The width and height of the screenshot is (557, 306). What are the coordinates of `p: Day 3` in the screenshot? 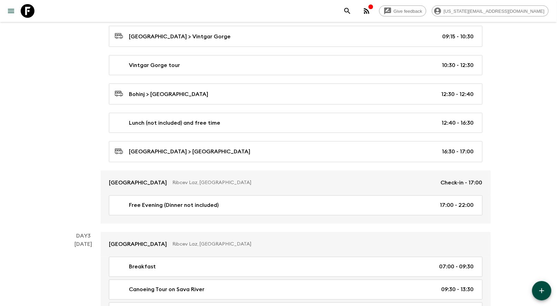 It's located at (83, 236).